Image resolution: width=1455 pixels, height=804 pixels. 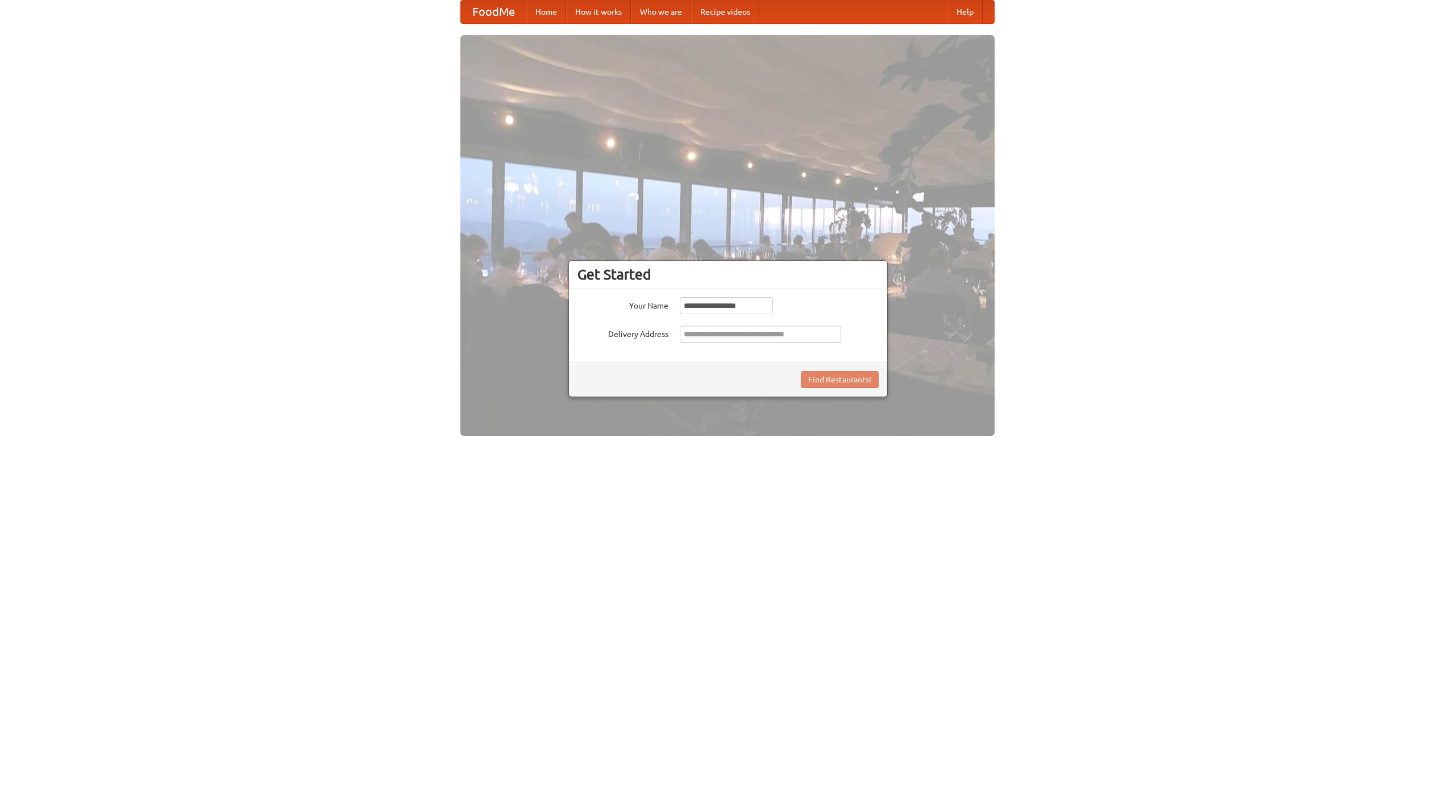 I want to click on h3: Get Started, so click(x=728, y=275).